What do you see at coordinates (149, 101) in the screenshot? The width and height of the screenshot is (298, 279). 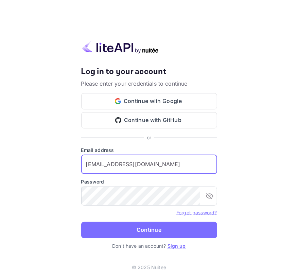 I see `button: Continue with Google` at bounding box center [149, 101].